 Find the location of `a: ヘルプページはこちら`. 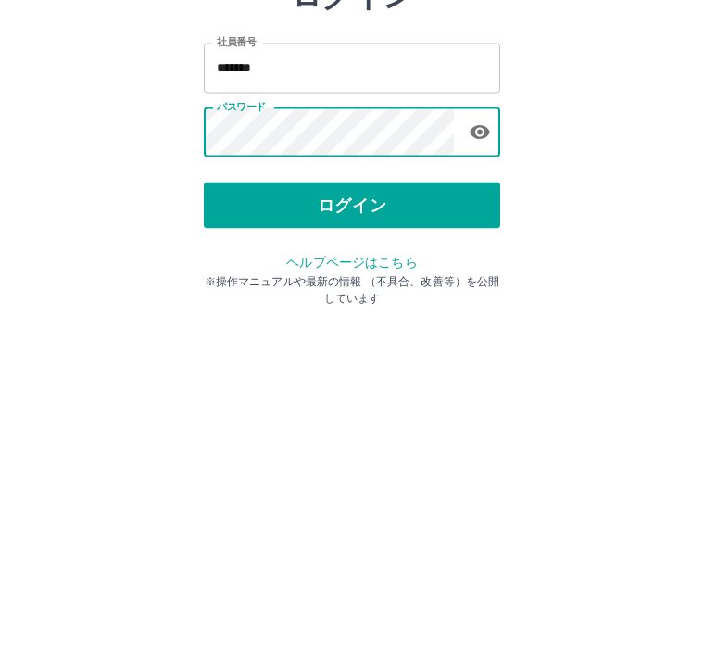

a: ヘルプページはこちら is located at coordinates (351, 400).